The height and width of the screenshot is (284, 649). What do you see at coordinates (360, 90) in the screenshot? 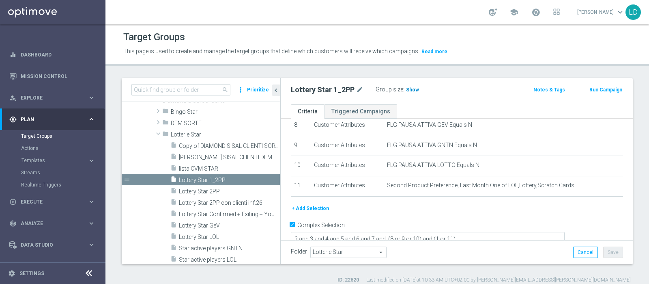
I see `i: mode_edit` at bounding box center [360, 90].